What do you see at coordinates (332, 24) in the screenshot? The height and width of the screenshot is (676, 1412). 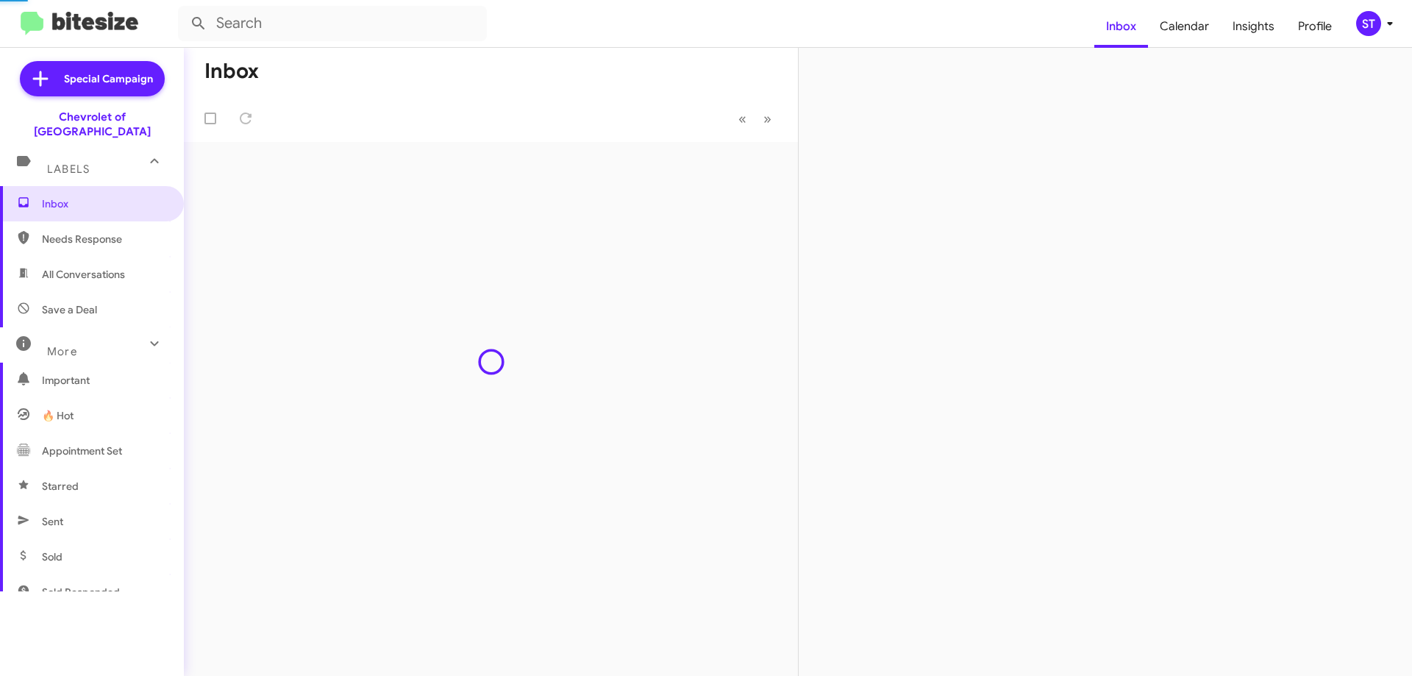 I see `input: Search` at bounding box center [332, 24].